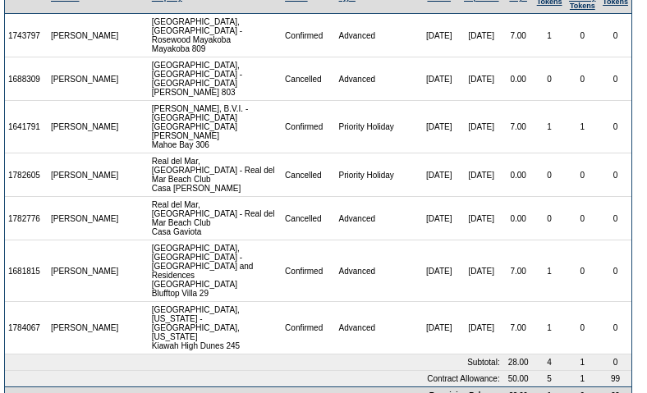 The height and width of the screenshot is (393, 647). Describe the element at coordinates (26, 218) in the screenshot. I see `td: 1782776` at that location.